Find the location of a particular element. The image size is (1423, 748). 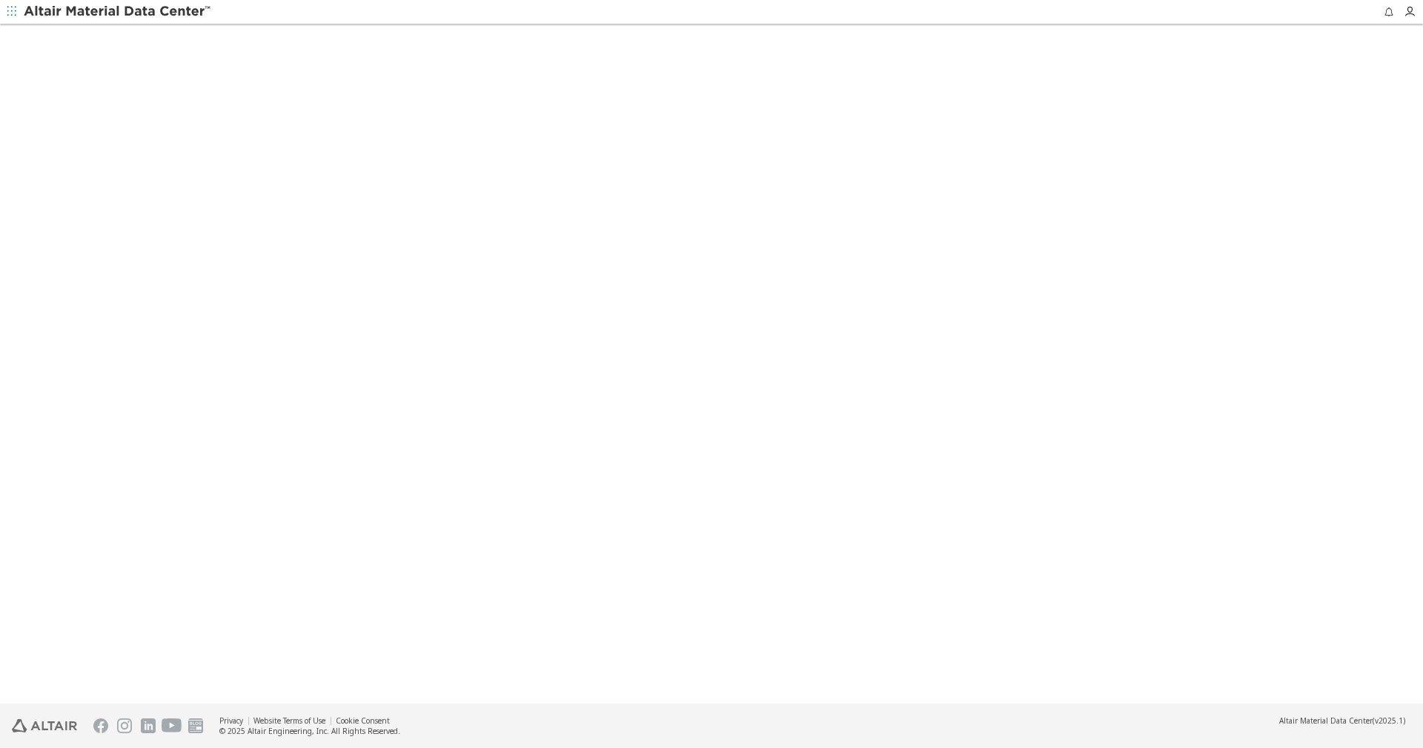

div: © 2025 Altair Engineering, Inc. All Rights Reserved. is located at coordinates (310, 731).